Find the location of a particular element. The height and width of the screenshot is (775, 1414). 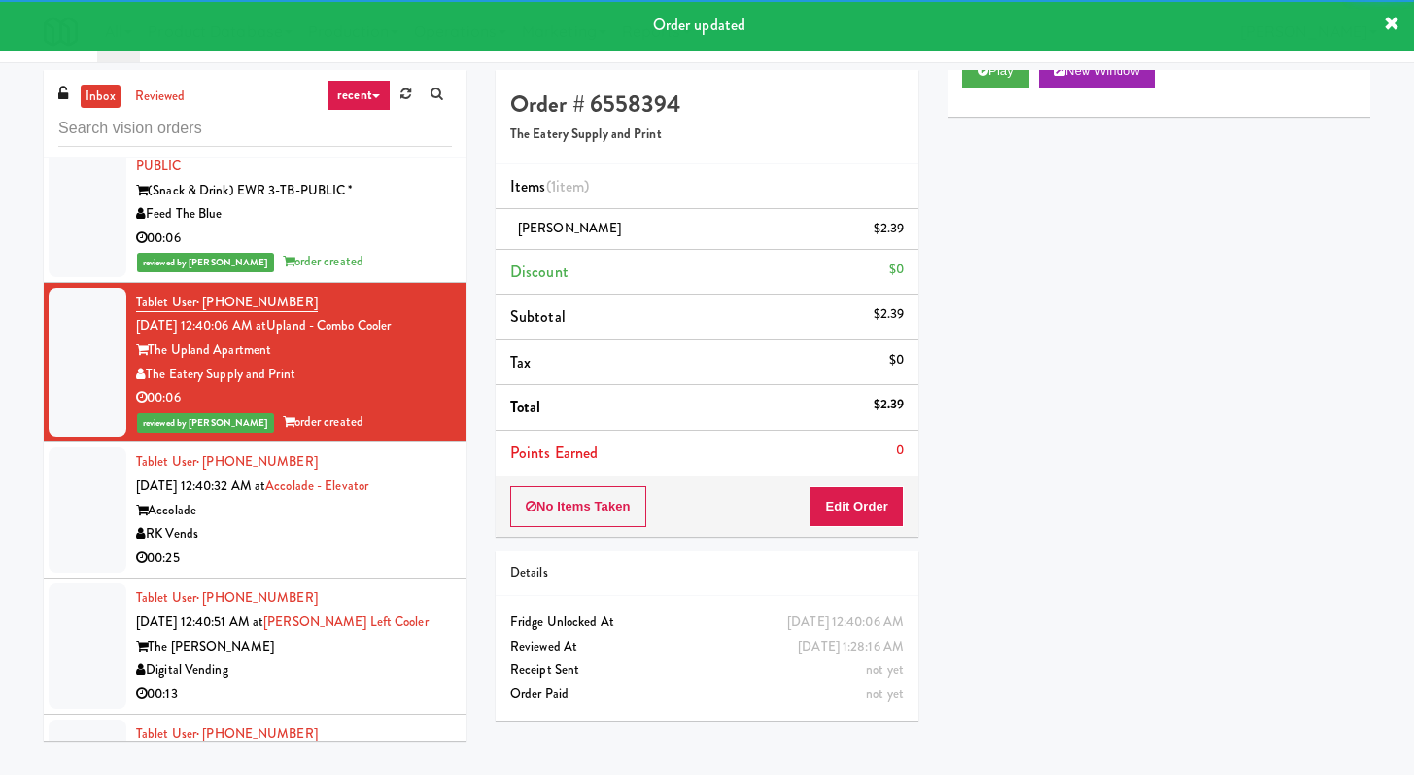

ng-pluralize: item is located at coordinates (569, 186).